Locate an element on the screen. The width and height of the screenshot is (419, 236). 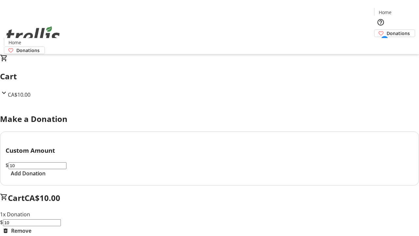
button: Add Donation is located at coordinates (28, 173).